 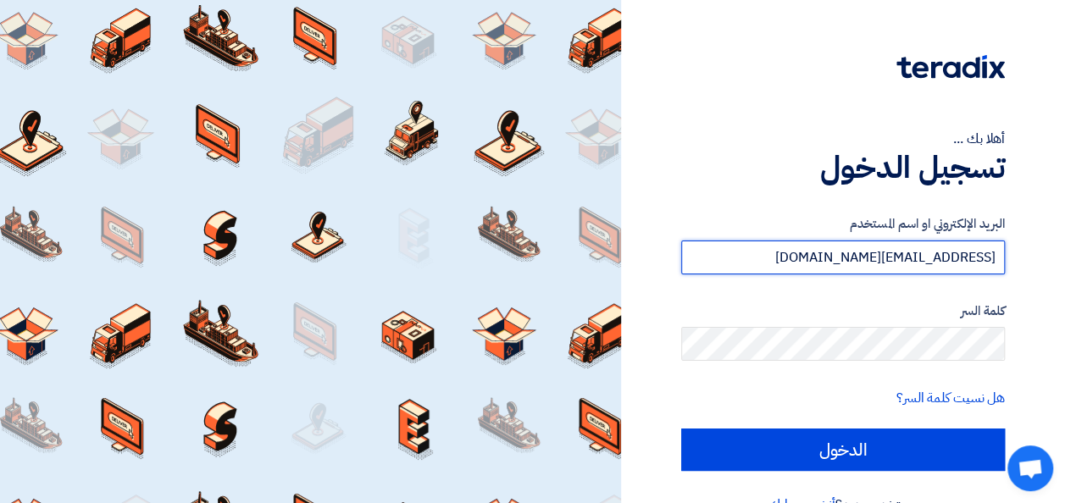 What do you see at coordinates (843, 450) in the screenshot?
I see `input: الدخول` at bounding box center [843, 450].